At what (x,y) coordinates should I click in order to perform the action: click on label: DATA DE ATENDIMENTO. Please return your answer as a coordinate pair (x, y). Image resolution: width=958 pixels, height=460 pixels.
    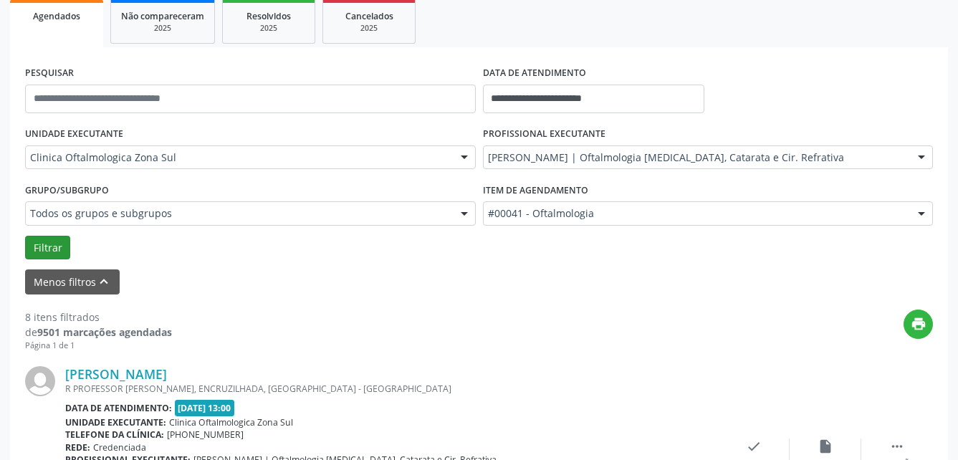
    Looking at the image, I should click on (535, 73).